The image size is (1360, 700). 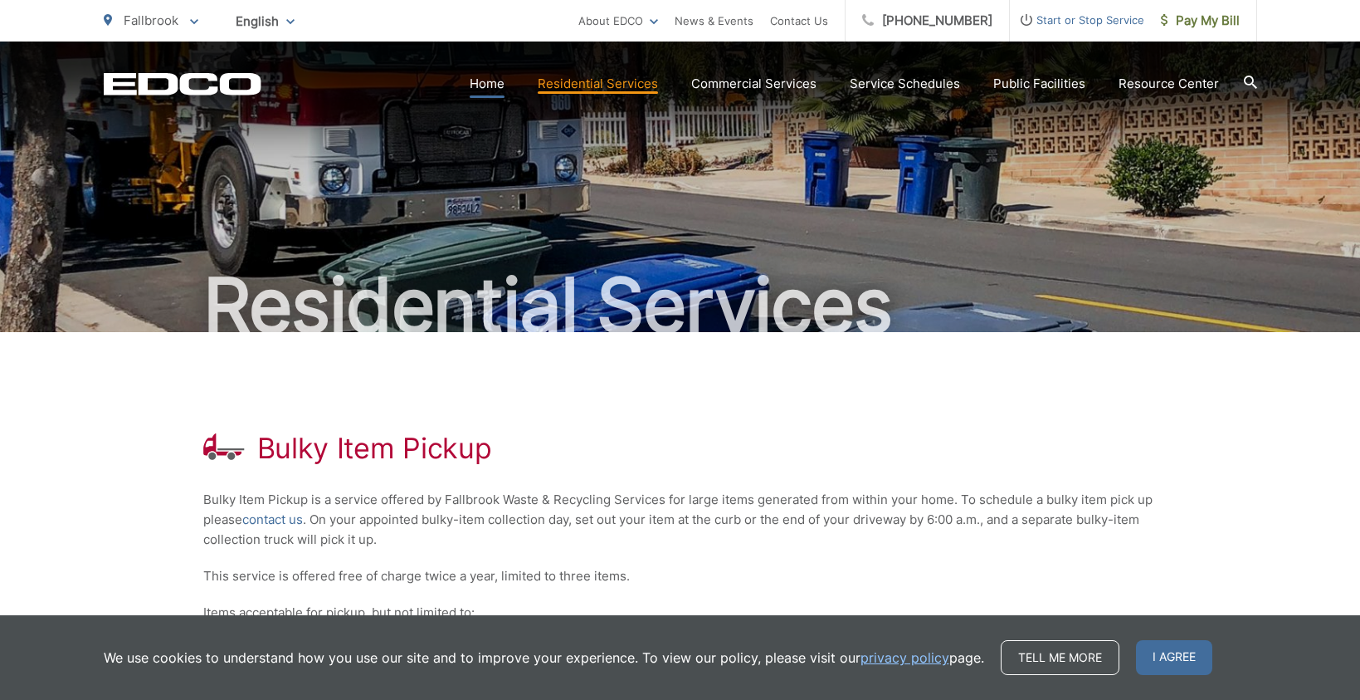 I want to click on span: I agree, so click(x=1175, y=657).